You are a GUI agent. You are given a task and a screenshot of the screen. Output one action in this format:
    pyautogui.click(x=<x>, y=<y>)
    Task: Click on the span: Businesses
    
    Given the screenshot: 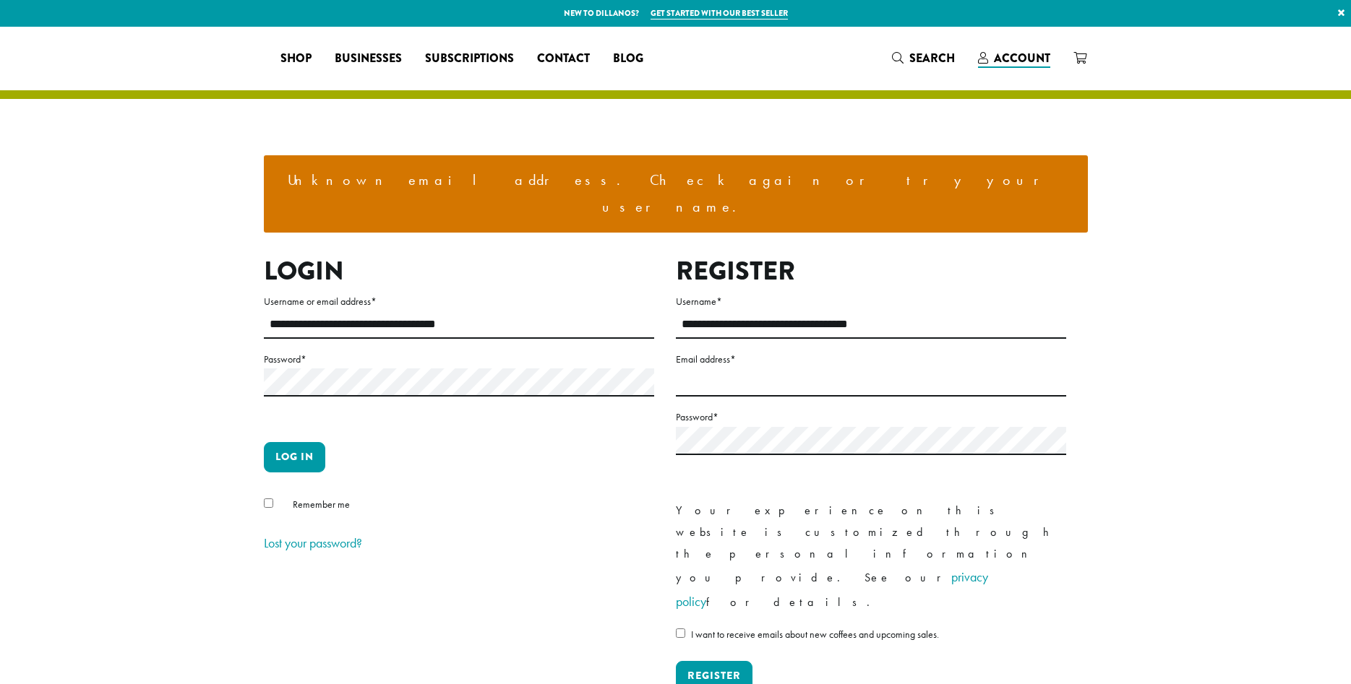 What is the action you would take?
    pyautogui.click(x=368, y=59)
    